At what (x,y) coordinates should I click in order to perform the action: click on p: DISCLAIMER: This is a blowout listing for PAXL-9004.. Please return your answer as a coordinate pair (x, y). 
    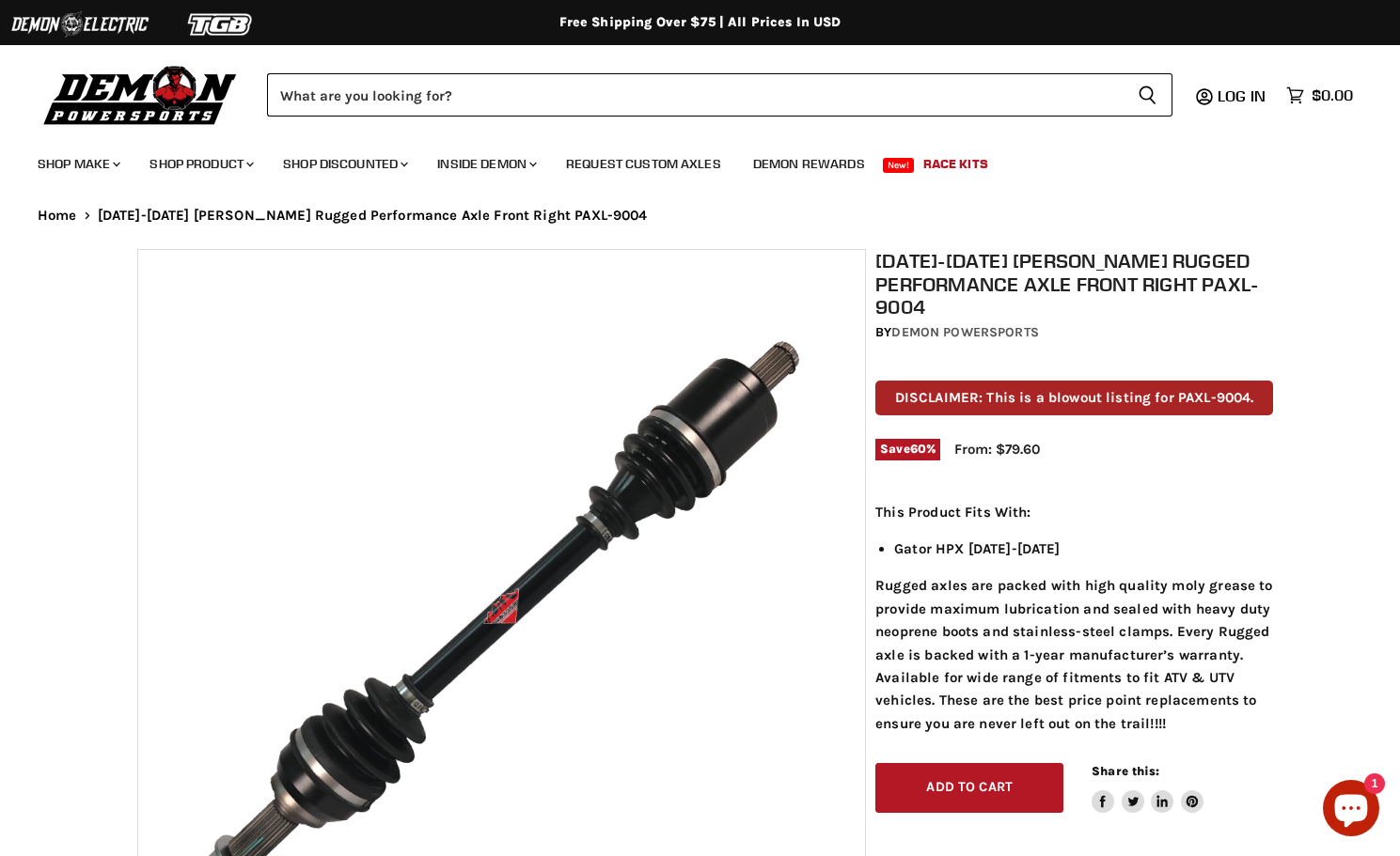
    Looking at the image, I should click on (1074, 397).